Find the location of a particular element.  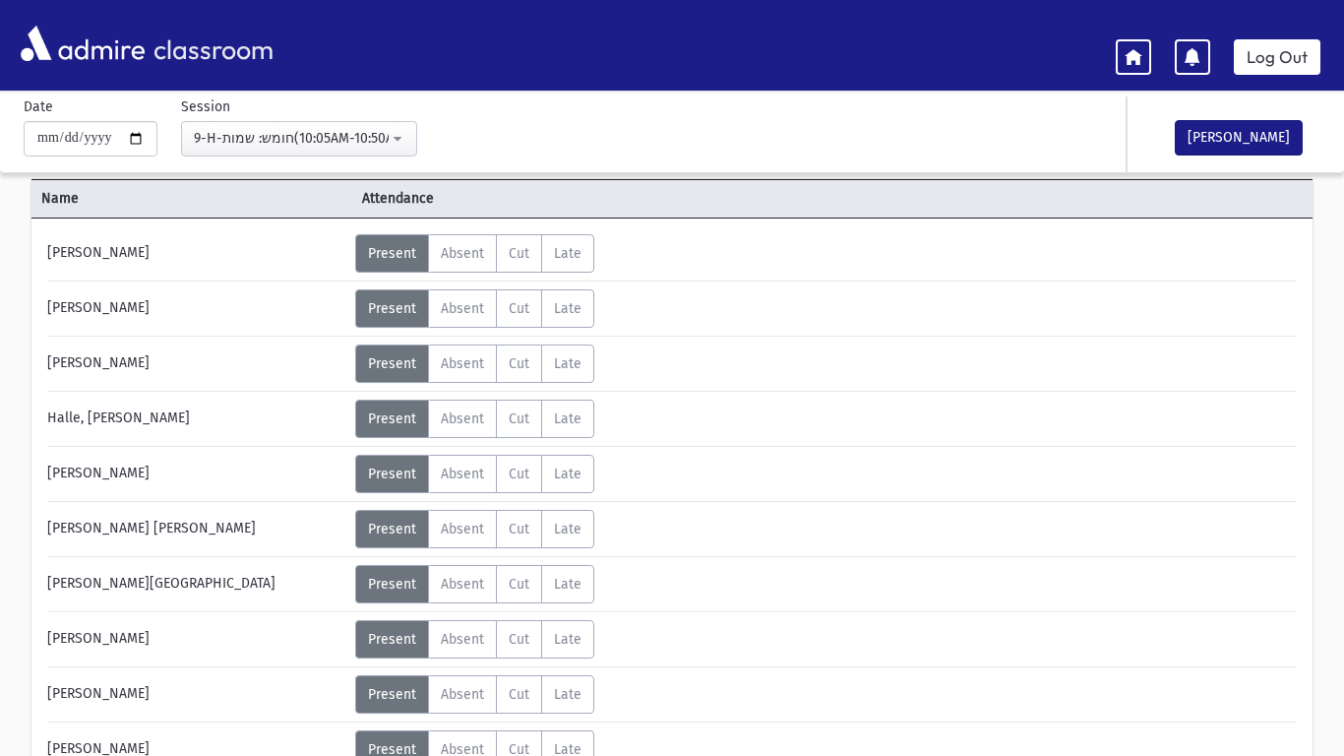

a: Log Out is located at coordinates (1277, 57).